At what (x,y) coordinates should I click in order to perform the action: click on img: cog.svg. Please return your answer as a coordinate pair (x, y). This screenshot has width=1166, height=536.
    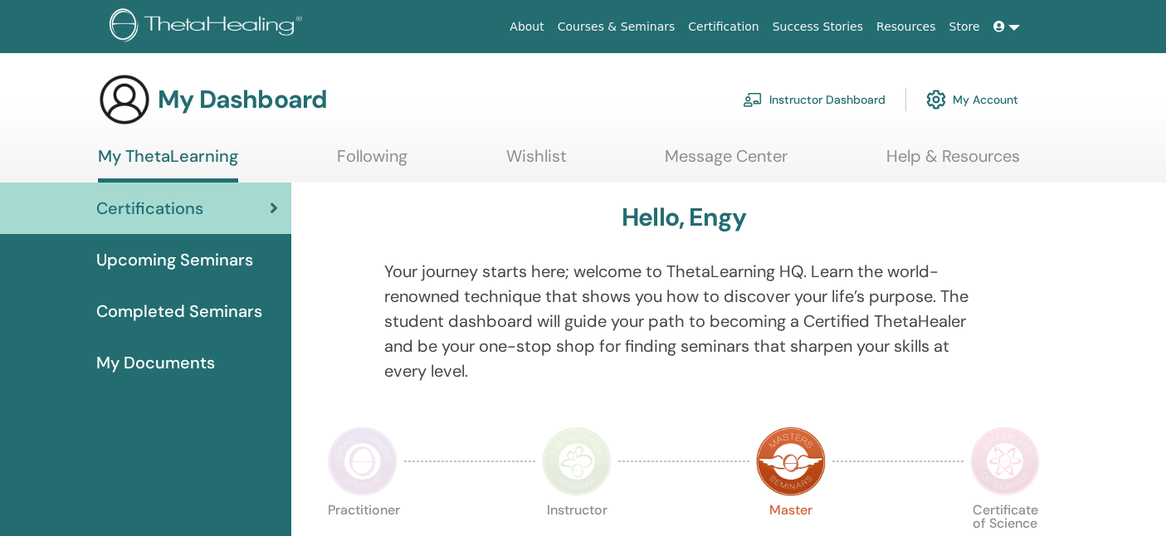
    Looking at the image, I should click on (936, 100).